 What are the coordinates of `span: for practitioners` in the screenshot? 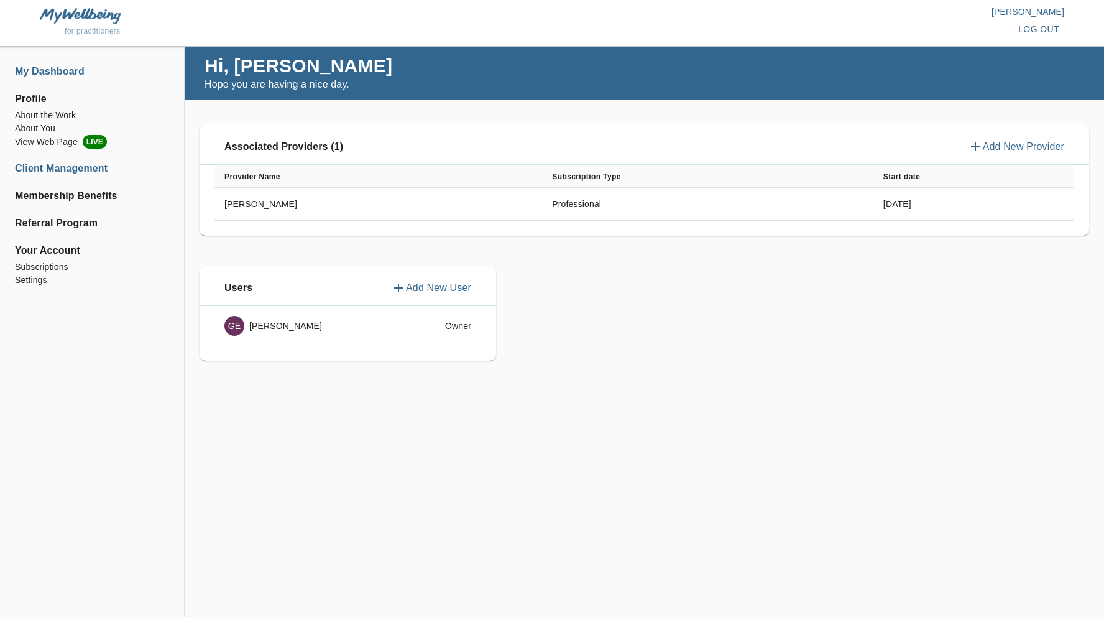 It's located at (93, 31).